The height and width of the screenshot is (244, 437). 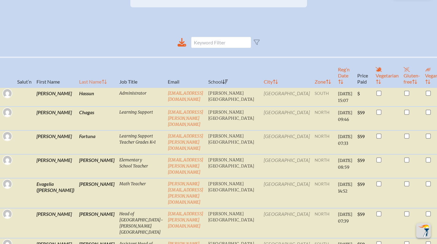 I want to click on td: Math Teacher, so click(x=141, y=193).